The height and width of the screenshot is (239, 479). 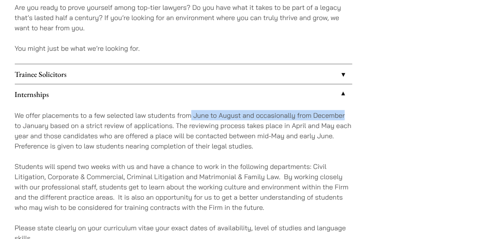 What do you see at coordinates (183, 186) in the screenshot?
I see `p: Students will spend two weeks with us and have a chance to work in the following departments: Civ...` at bounding box center [183, 186].